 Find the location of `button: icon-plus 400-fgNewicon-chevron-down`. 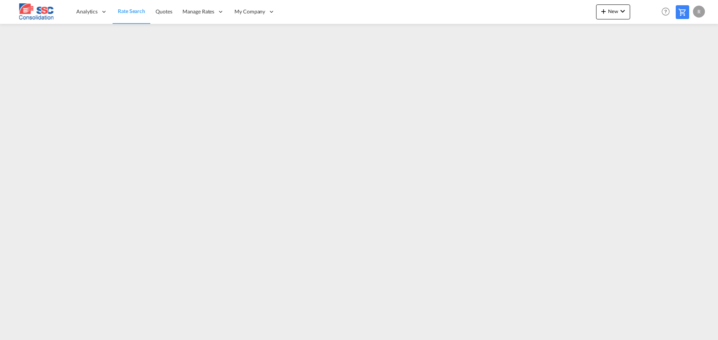

button: icon-plus 400-fgNewicon-chevron-down is located at coordinates (613, 12).